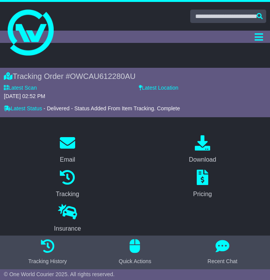  I want to click on a: Insurance, so click(67, 219).